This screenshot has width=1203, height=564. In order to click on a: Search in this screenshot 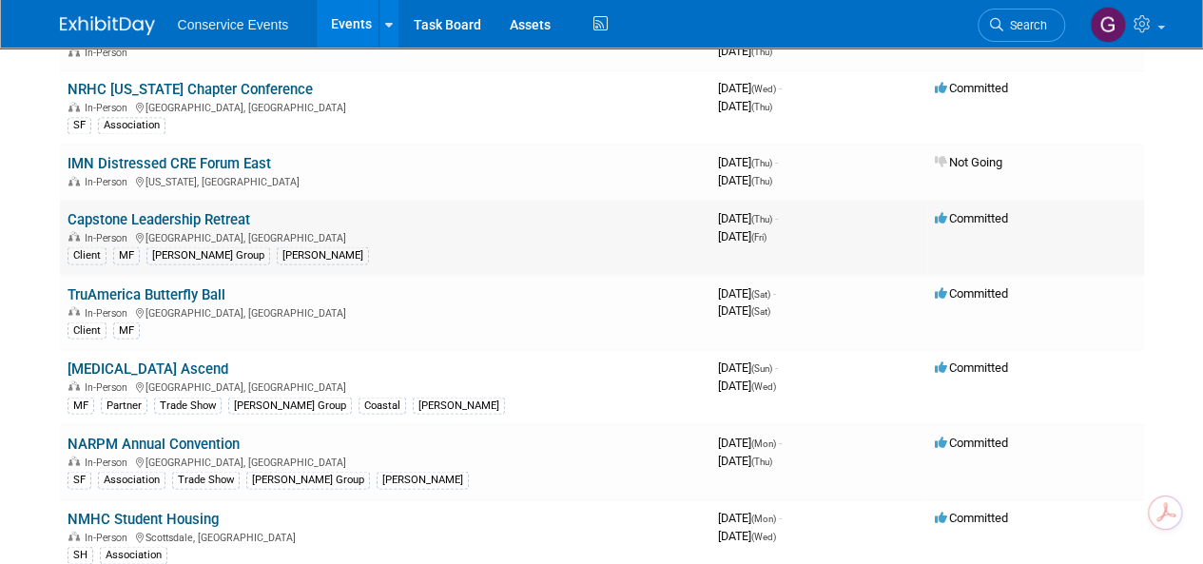, I will do `click(1022, 25)`.